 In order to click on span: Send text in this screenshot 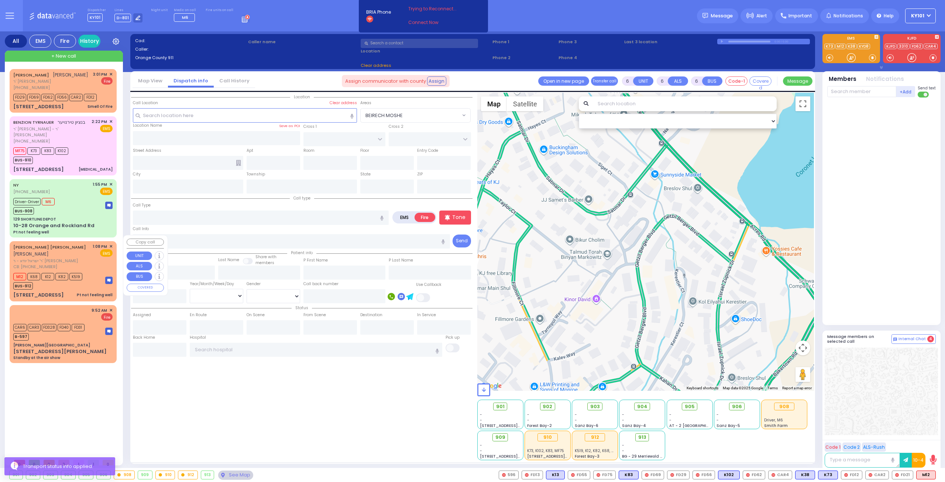, I will do `click(926, 88)`.